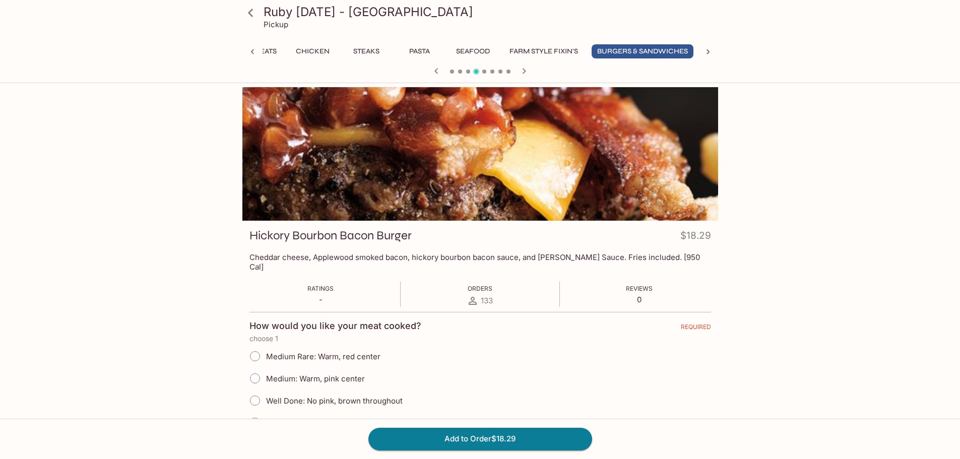  Describe the element at coordinates (334, 401) in the screenshot. I see `span: Well Done: No pink, brown throughout` at that location.